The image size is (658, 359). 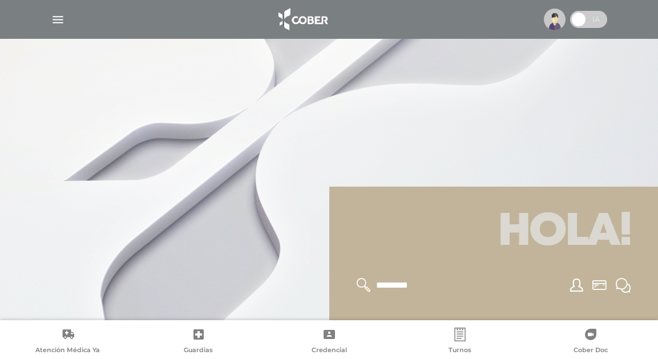 What do you see at coordinates (329, 351) in the screenshot?
I see `span: Credencial` at bounding box center [329, 351].